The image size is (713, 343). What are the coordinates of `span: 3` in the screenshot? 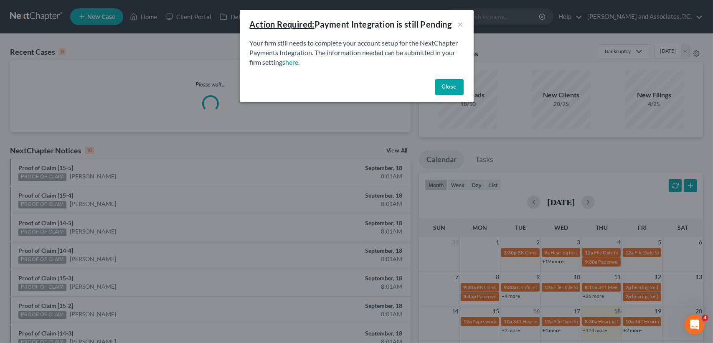 It's located at (705, 318).